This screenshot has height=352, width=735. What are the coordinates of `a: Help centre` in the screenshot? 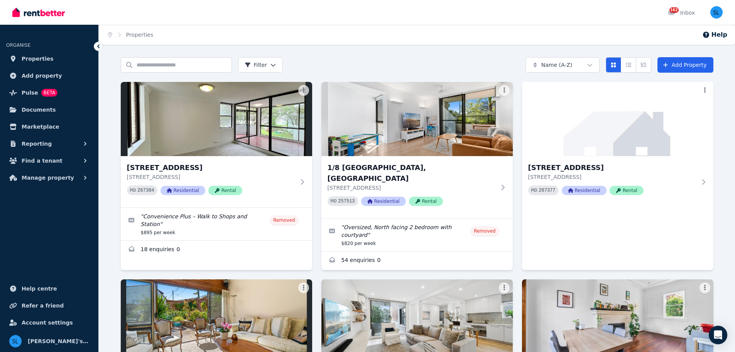 It's located at (49, 288).